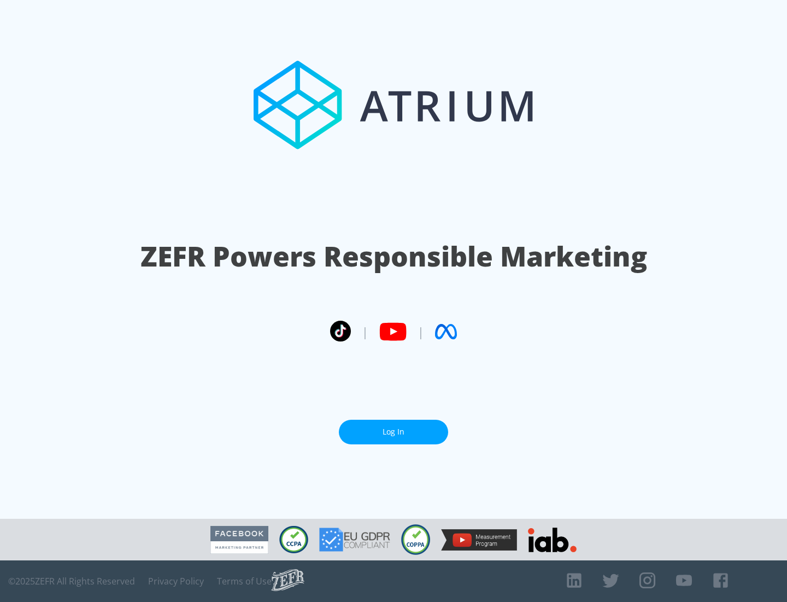  What do you see at coordinates (479, 539) in the screenshot?
I see `img: YouTube Measurement Program` at bounding box center [479, 539].